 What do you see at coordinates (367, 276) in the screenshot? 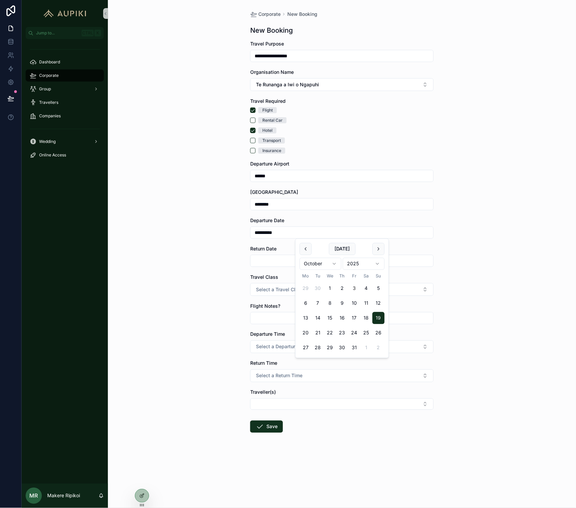
I see `th: Saturday` at bounding box center [367, 276].